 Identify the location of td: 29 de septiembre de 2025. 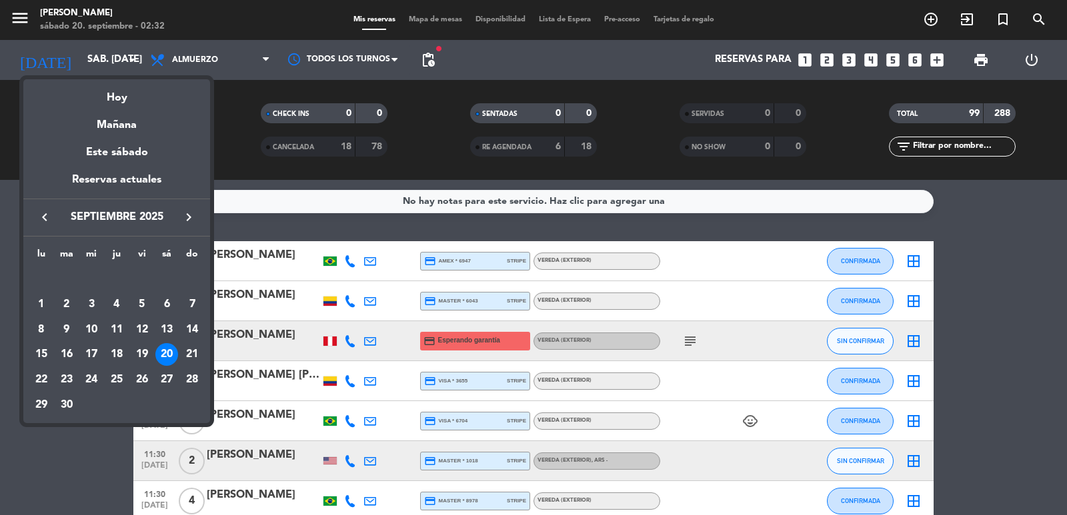
(41, 405).